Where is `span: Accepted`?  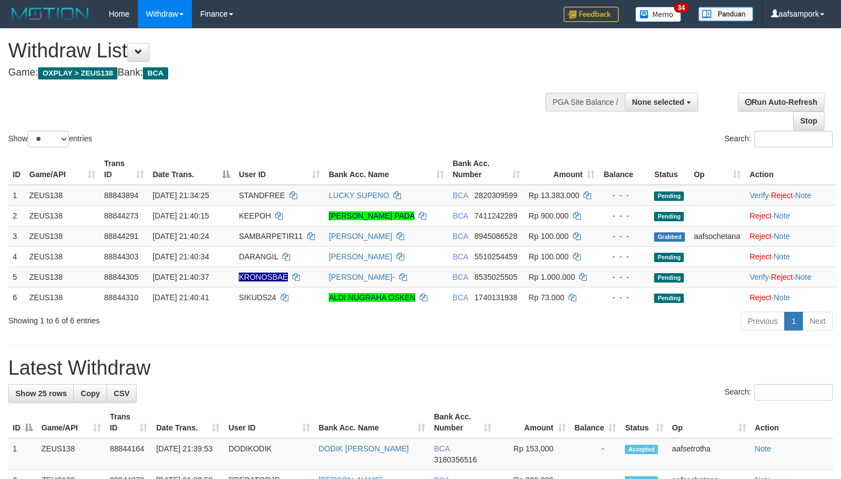
span: Accepted is located at coordinates (641, 449).